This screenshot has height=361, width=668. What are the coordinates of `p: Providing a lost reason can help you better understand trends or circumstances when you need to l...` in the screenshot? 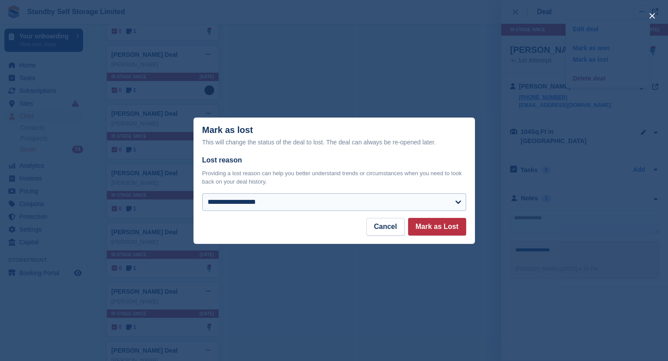 It's located at (334, 177).